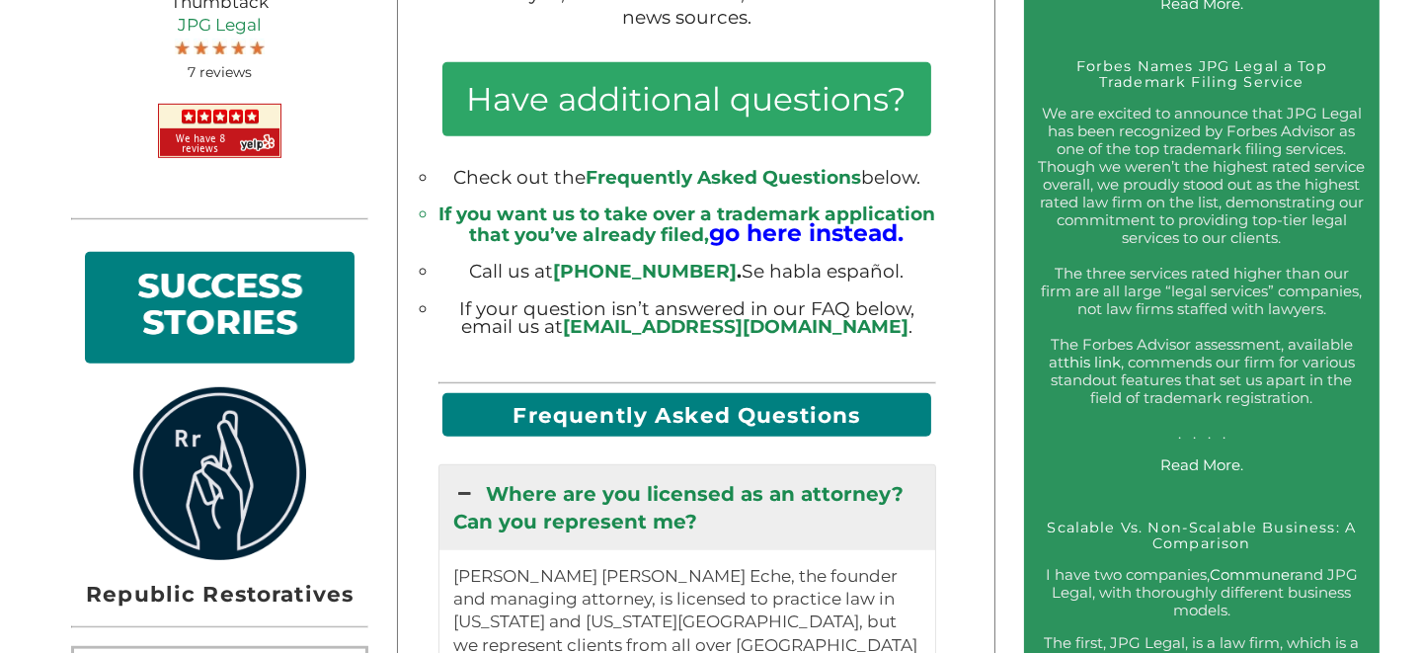 The width and height of the screenshot is (1422, 653). I want to click on span: Frequently Asked Questions, so click(723, 177).